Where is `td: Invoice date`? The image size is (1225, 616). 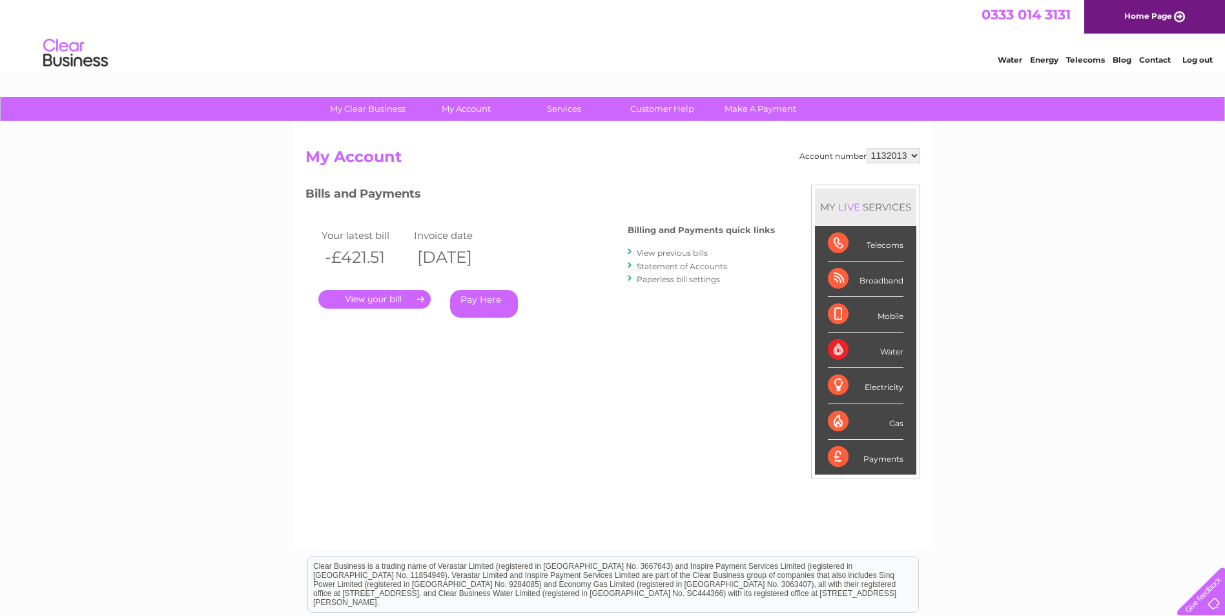
td: Invoice date is located at coordinates (457, 235).